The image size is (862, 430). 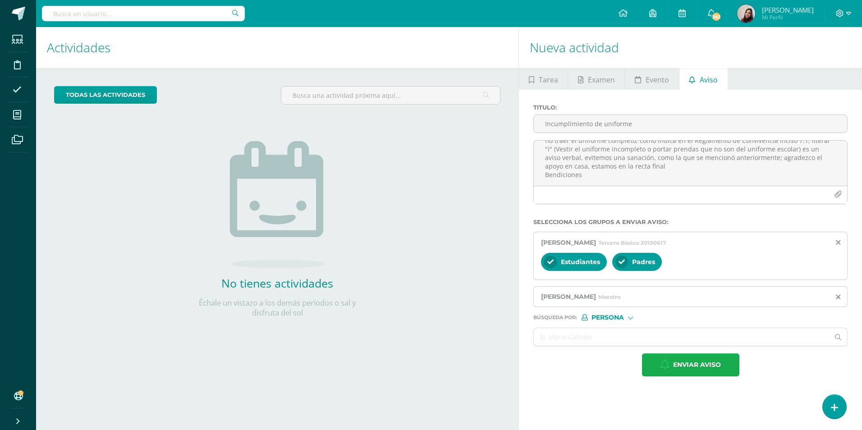 What do you see at coordinates (106, 95) in the screenshot?
I see `a: todas las Actividades` at bounding box center [106, 95].